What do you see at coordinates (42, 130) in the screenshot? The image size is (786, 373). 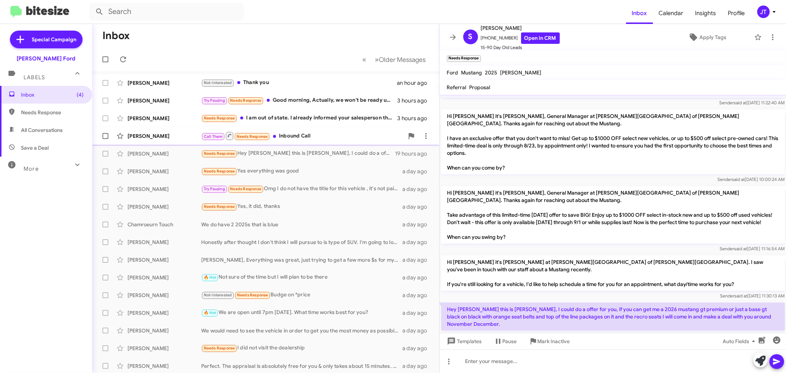 I see `span: All Conversations` at bounding box center [42, 130].